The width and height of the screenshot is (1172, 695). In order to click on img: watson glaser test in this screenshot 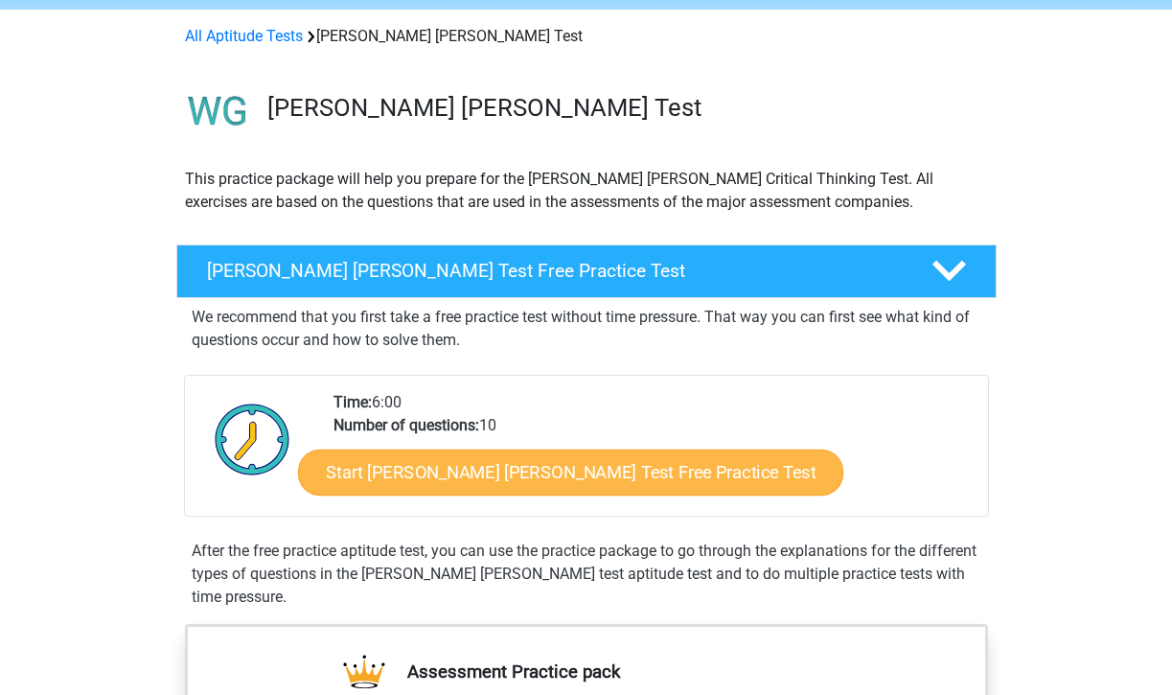, I will do `click(218, 111)`.